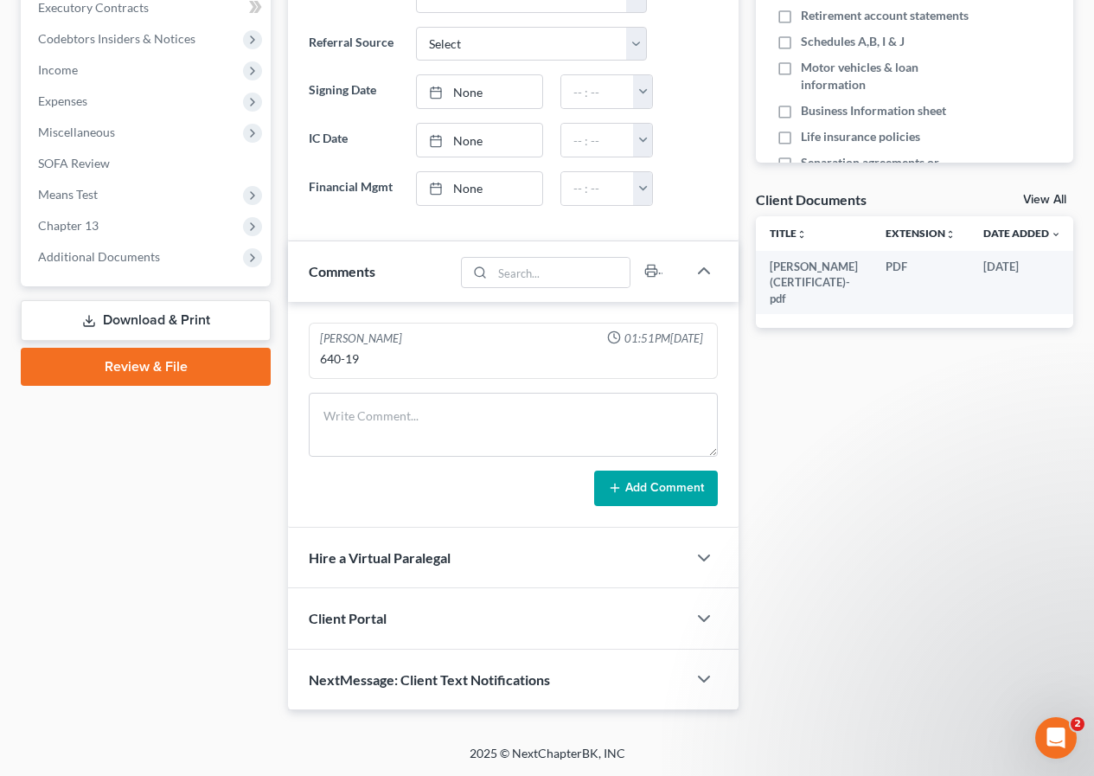 The height and width of the screenshot is (776, 1094). What do you see at coordinates (656, 489) in the screenshot?
I see `button: Add Comment` at bounding box center [656, 489].